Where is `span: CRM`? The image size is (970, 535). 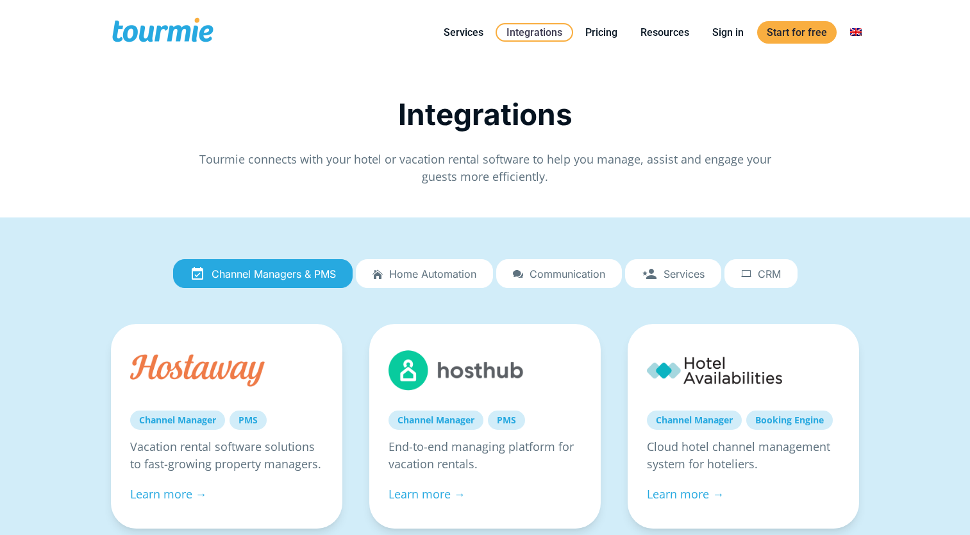 span: CRM is located at coordinates (769, 274).